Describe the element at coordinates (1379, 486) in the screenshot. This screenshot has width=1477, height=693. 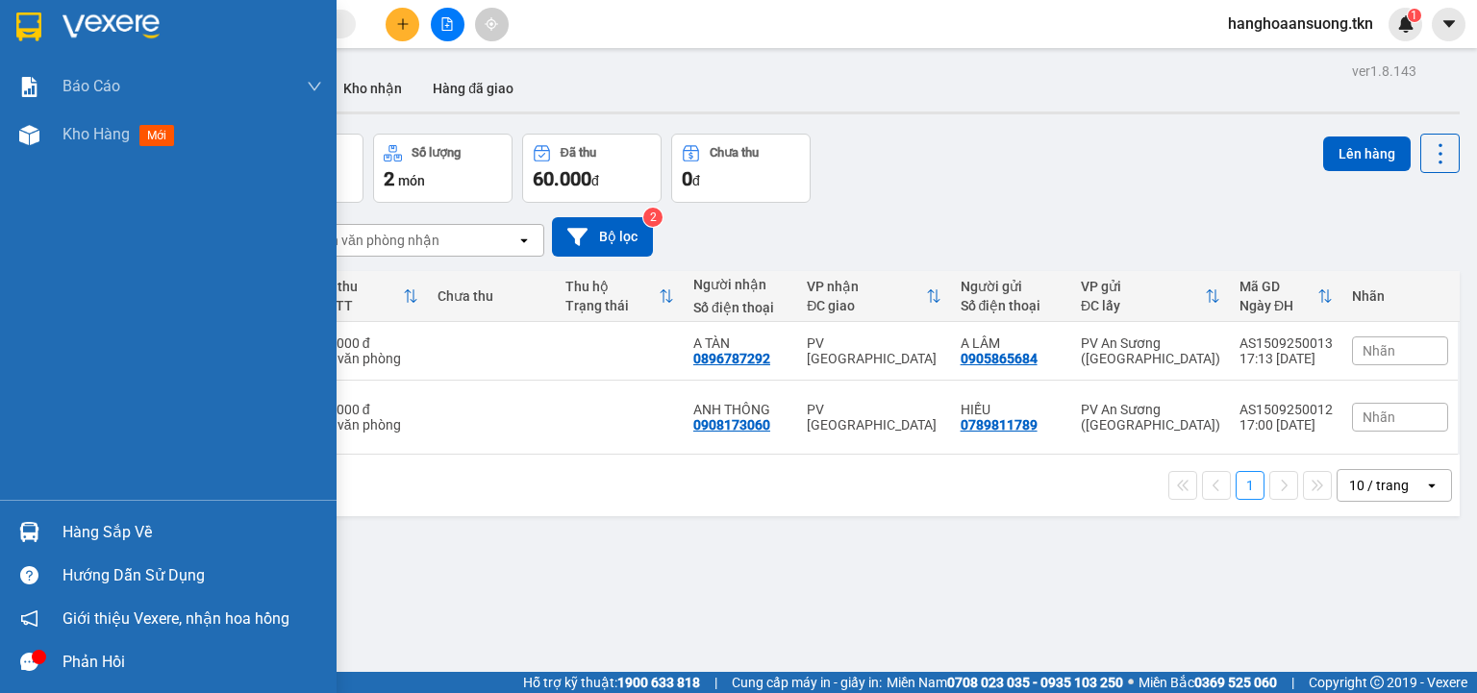
I see `div: 10 / trang` at that location.